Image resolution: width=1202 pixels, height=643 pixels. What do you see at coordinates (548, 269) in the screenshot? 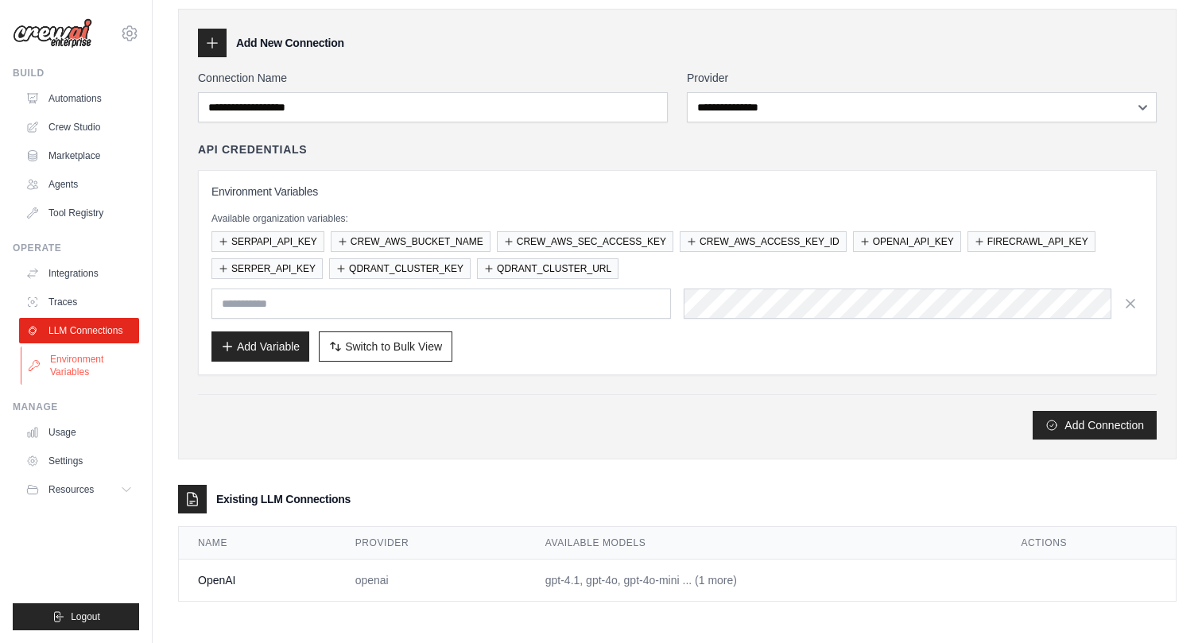
I see `button: QDRANT_CLUSTER_URL` at bounding box center [548, 269].